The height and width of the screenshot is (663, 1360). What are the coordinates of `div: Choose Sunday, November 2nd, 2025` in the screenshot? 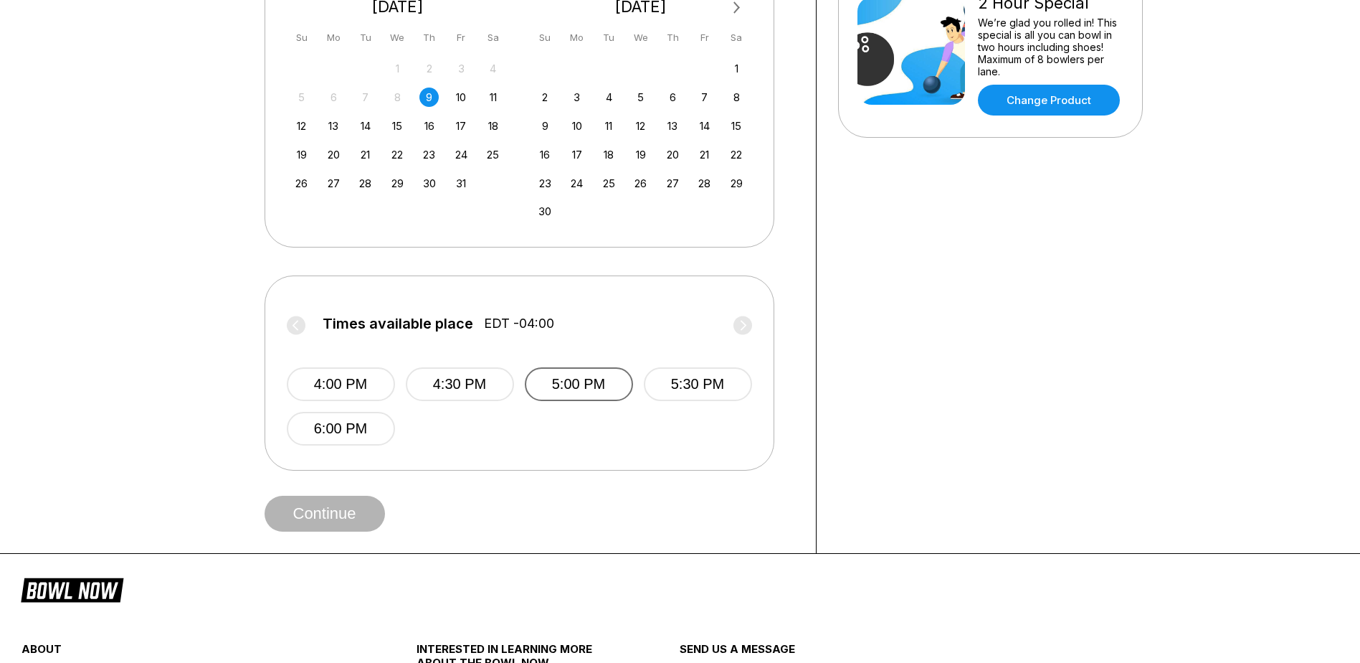 It's located at (545, 97).